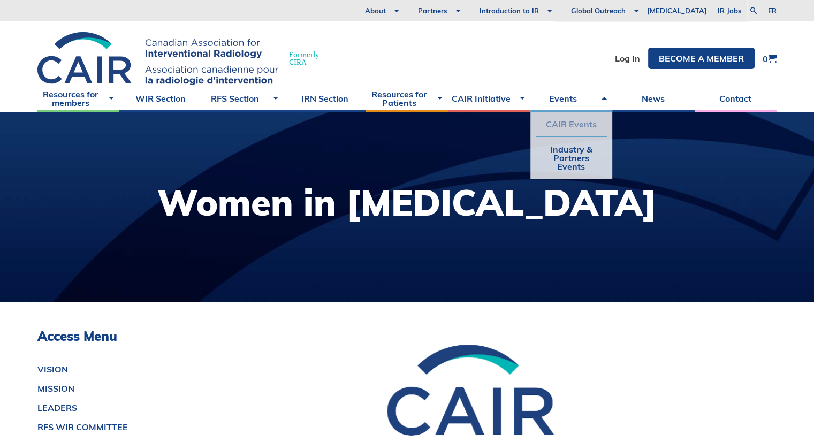 Image resolution: width=814 pixels, height=442 pixels. I want to click on span: Formerly CIRA, so click(304, 58).